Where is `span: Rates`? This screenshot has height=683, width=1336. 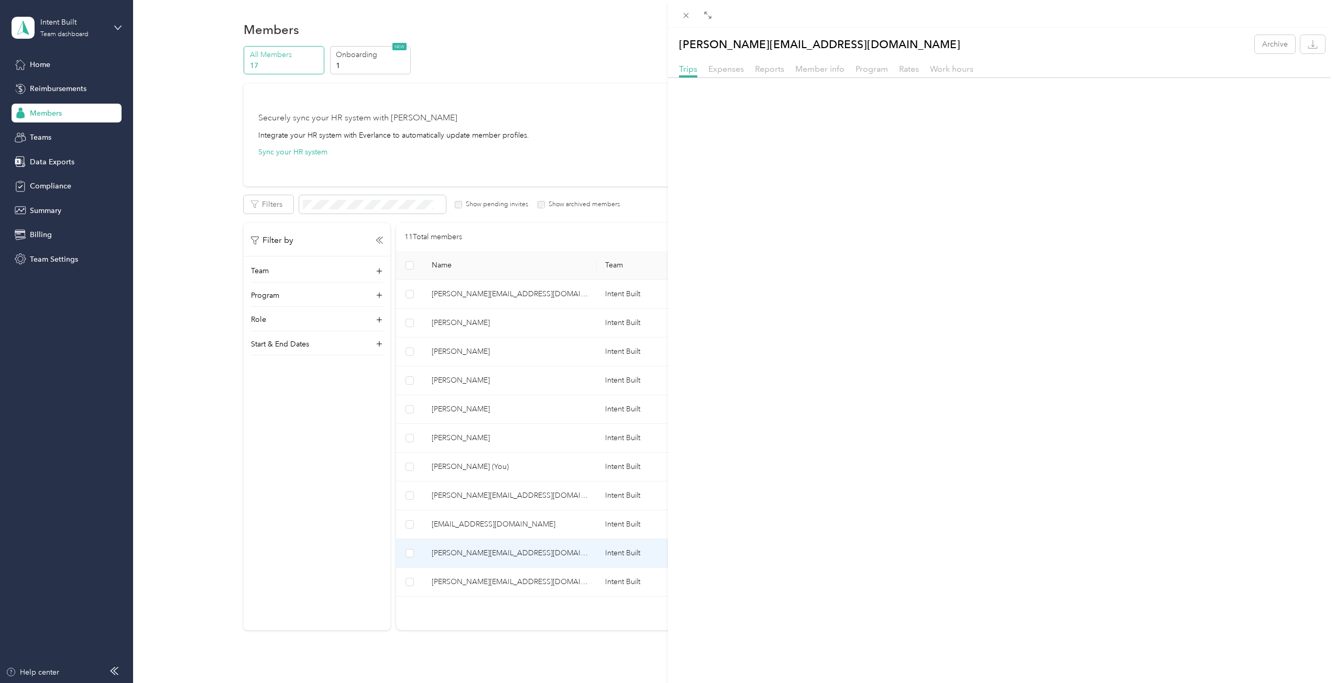 span: Rates is located at coordinates (909, 69).